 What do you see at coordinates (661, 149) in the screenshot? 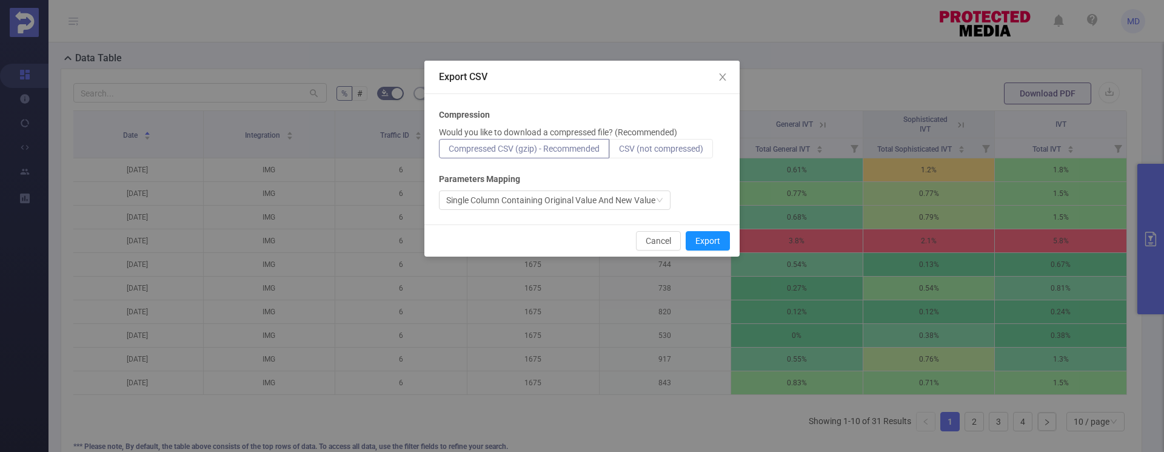
I see `span: CSV (not compressed)` at bounding box center [661, 149].